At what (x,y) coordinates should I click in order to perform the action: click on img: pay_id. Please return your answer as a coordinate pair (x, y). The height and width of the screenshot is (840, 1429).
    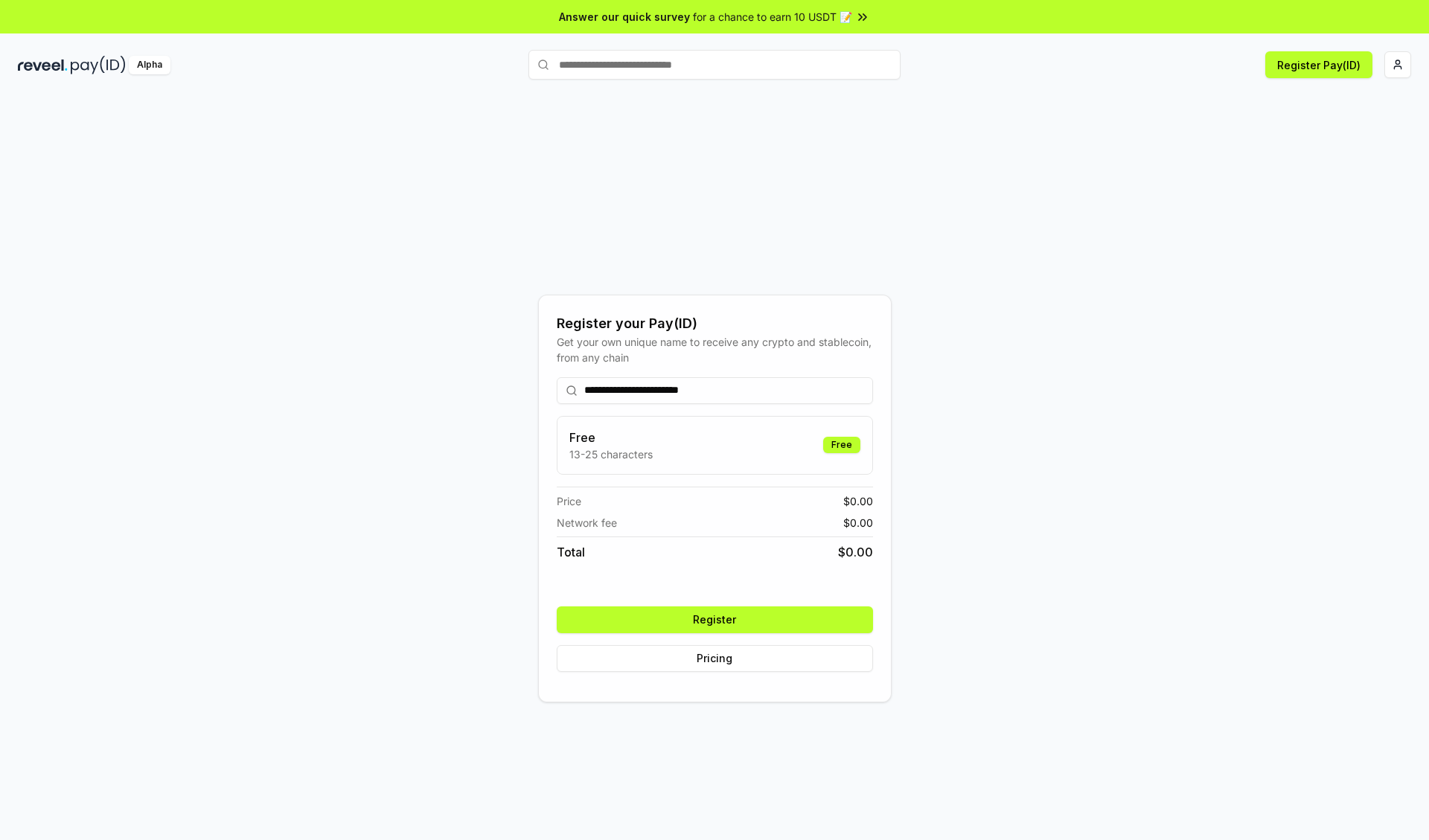
    Looking at the image, I should click on (98, 65).